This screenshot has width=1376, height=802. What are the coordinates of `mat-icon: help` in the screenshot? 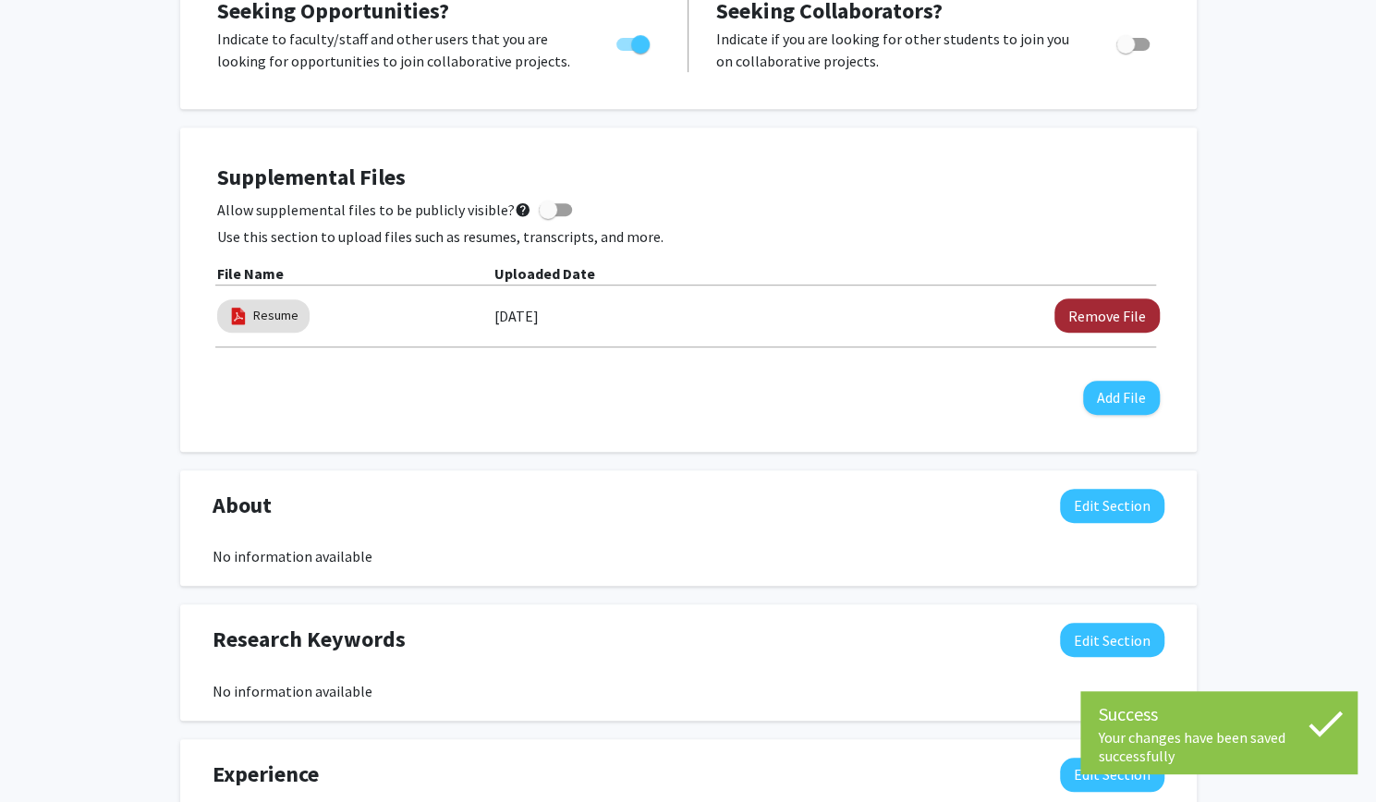 It's located at (523, 210).